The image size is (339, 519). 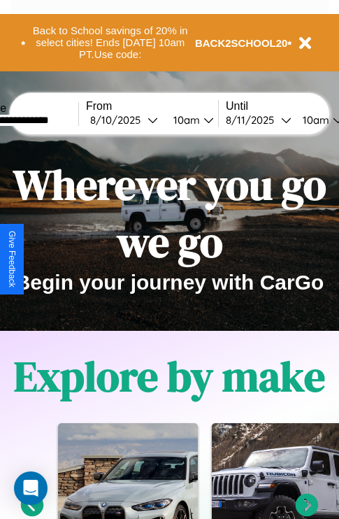 I want to click on button: 8/10/2025, so click(x=124, y=120).